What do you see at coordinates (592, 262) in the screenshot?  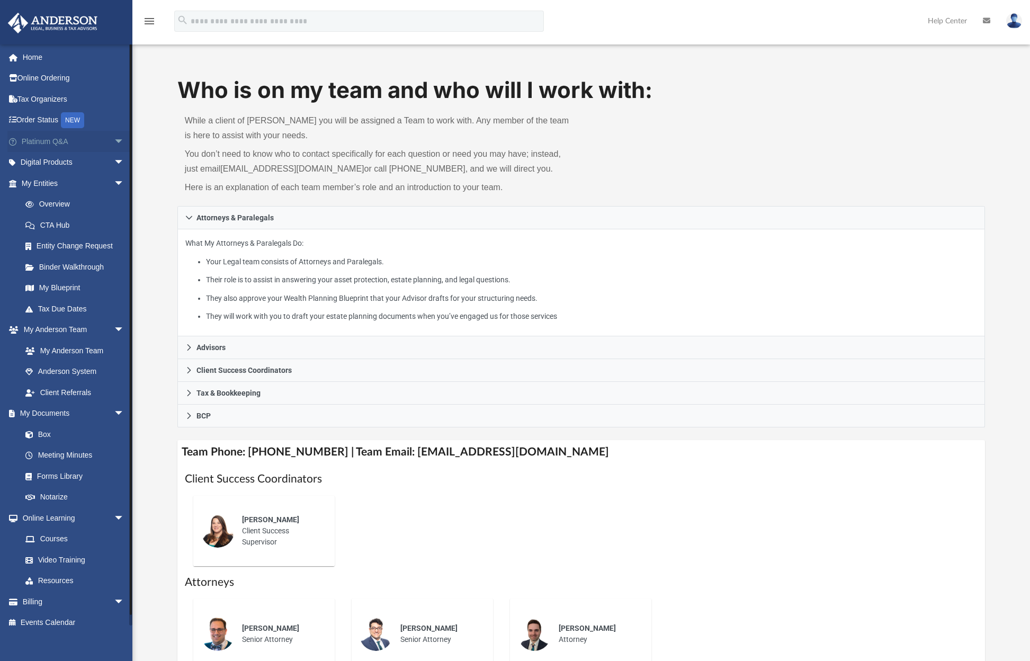 I see `li: Your Legal team consists of Attorneys and Paralegals.` at bounding box center [592, 262].